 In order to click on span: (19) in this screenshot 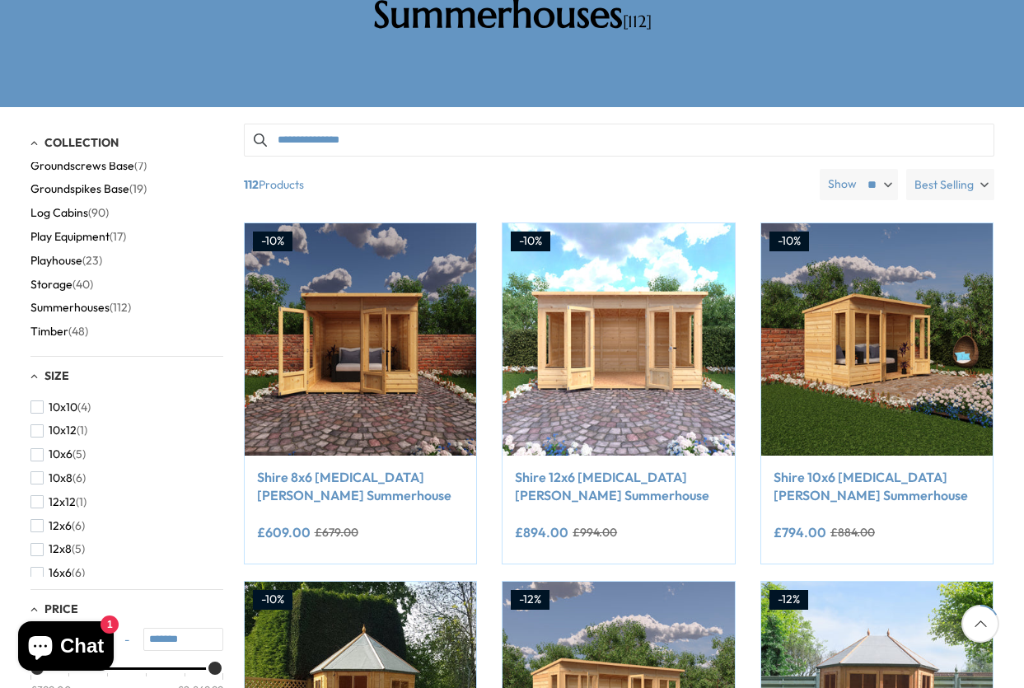, I will do `click(138, 189)`.